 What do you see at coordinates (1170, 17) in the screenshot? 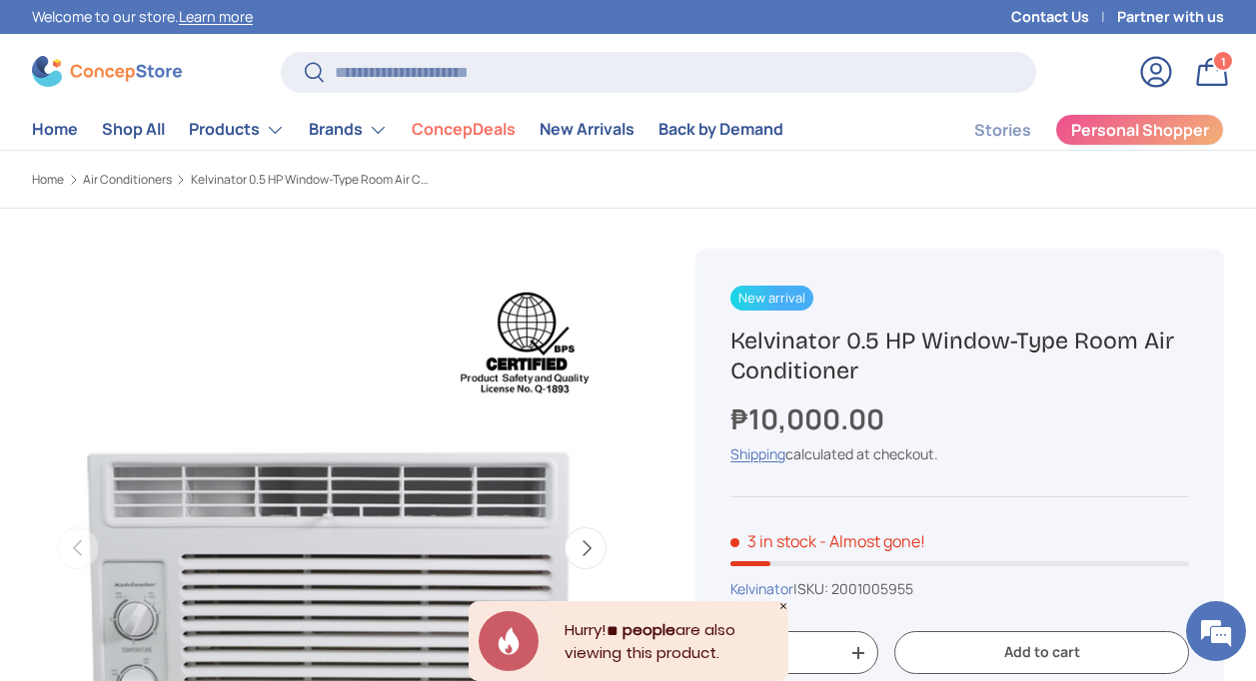
I see `a: Partner with us` at bounding box center [1170, 17].